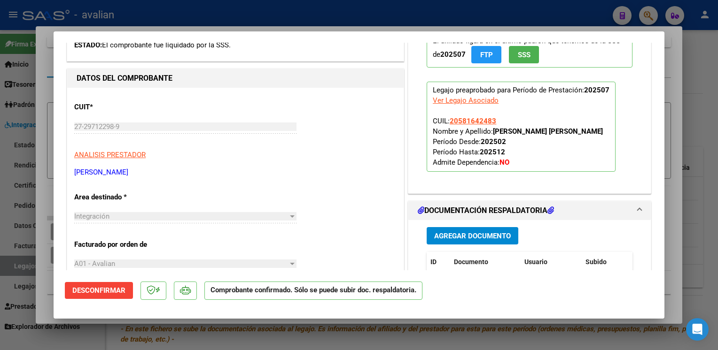  I want to click on button: Agregar Documento, so click(472, 236).